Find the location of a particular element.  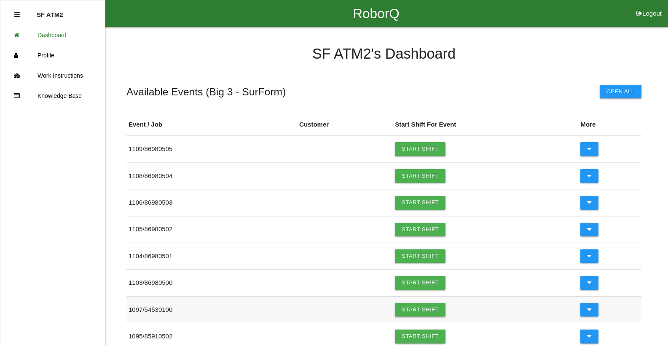

td: 1104 / 86980501 is located at coordinates (212, 255).